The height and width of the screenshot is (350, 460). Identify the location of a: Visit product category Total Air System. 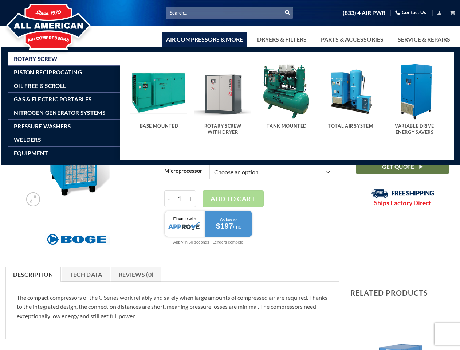
(351, 100).